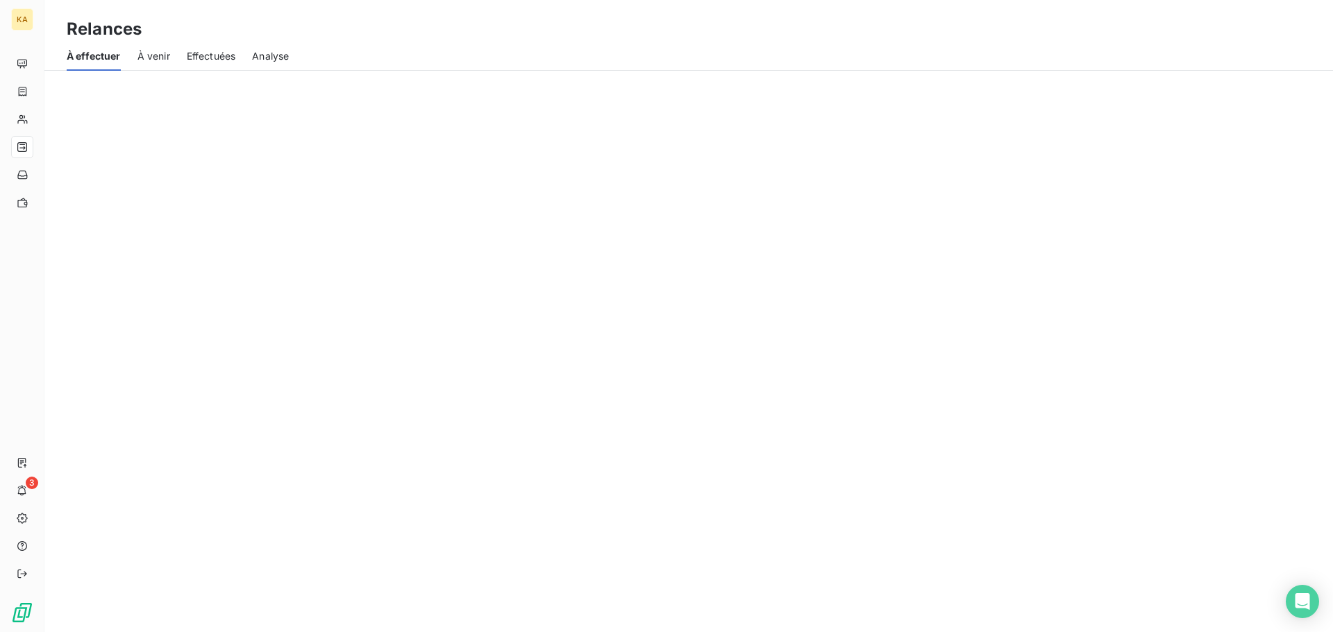  What do you see at coordinates (32, 483) in the screenshot?
I see `span: 3` at bounding box center [32, 483].